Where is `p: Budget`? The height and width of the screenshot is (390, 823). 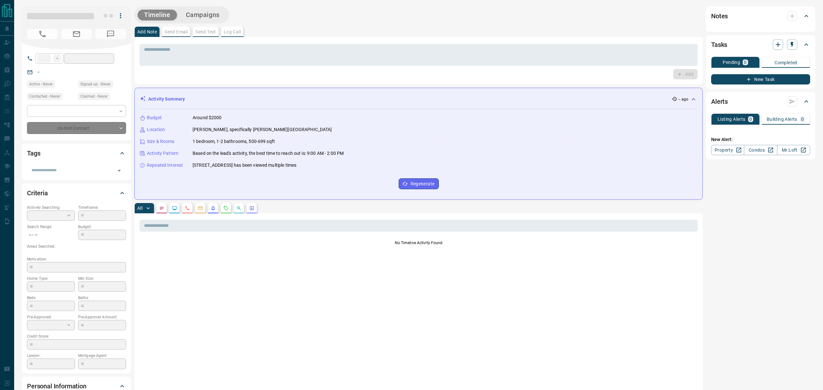
p: Budget is located at coordinates (154, 118).